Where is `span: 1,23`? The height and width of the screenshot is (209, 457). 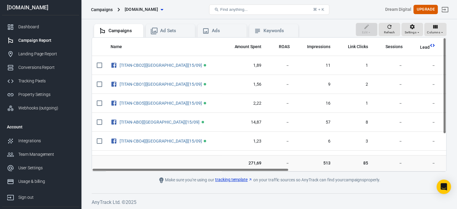 span: 1,23 is located at coordinates (244, 141).